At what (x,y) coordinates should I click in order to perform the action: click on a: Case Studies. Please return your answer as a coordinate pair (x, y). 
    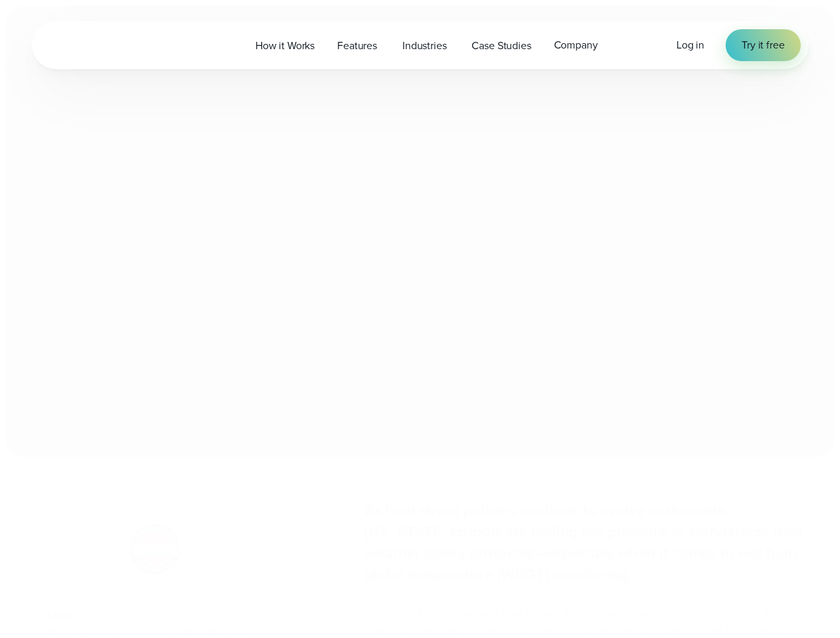
    Looking at the image, I should click on (501, 45).